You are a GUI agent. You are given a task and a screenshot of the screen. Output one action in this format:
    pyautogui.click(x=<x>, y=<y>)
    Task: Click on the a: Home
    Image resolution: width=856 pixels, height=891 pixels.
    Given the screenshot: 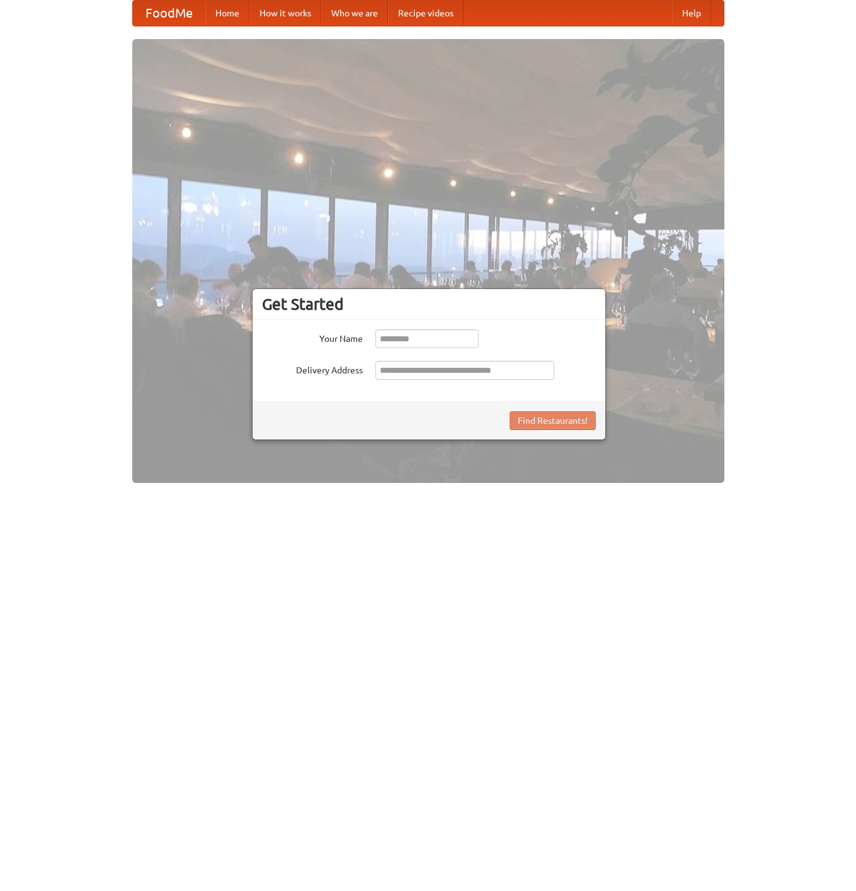 What is the action you would take?
    pyautogui.click(x=227, y=13)
    